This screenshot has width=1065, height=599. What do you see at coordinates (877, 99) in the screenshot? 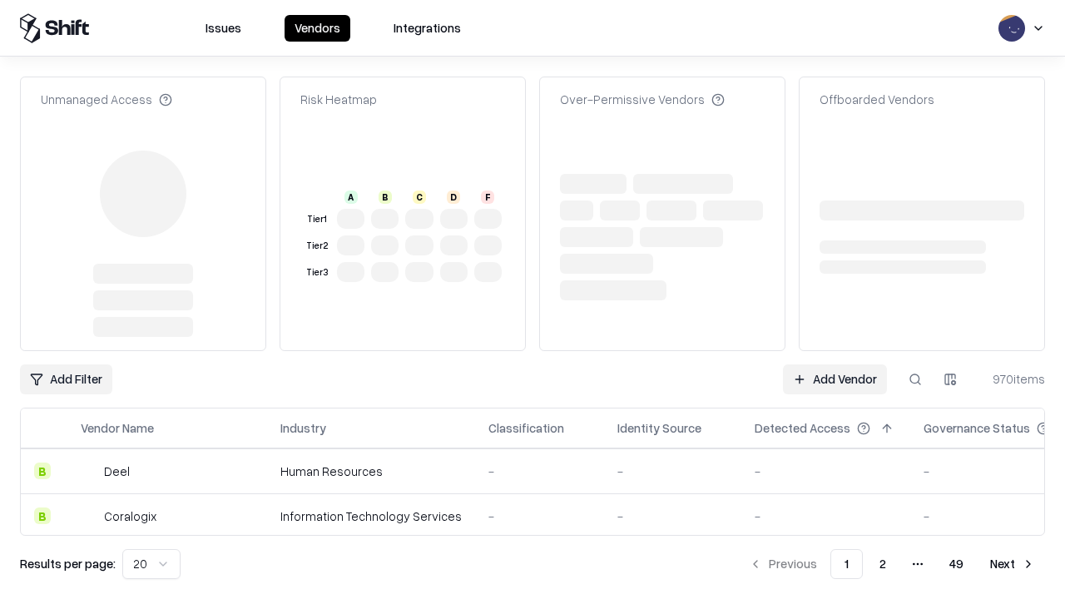
I see `div: Offboarded Vendors` at bounding box center [877, 99].